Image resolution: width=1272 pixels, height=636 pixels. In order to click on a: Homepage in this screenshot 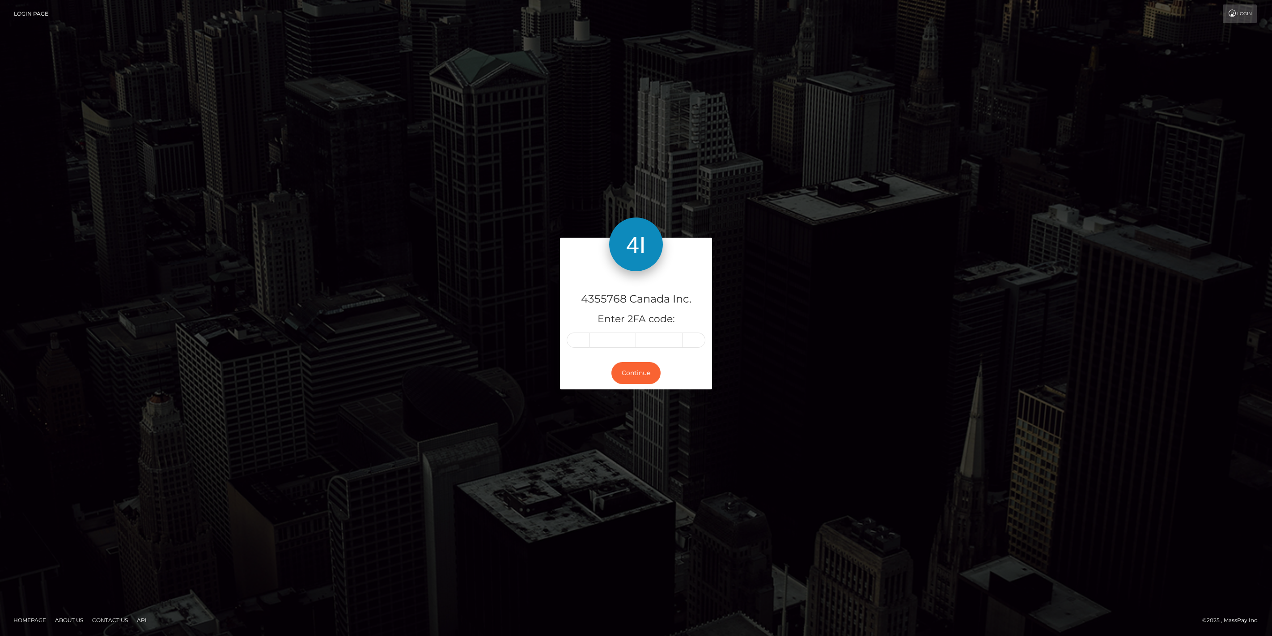, I will do `click(30, 619)`.